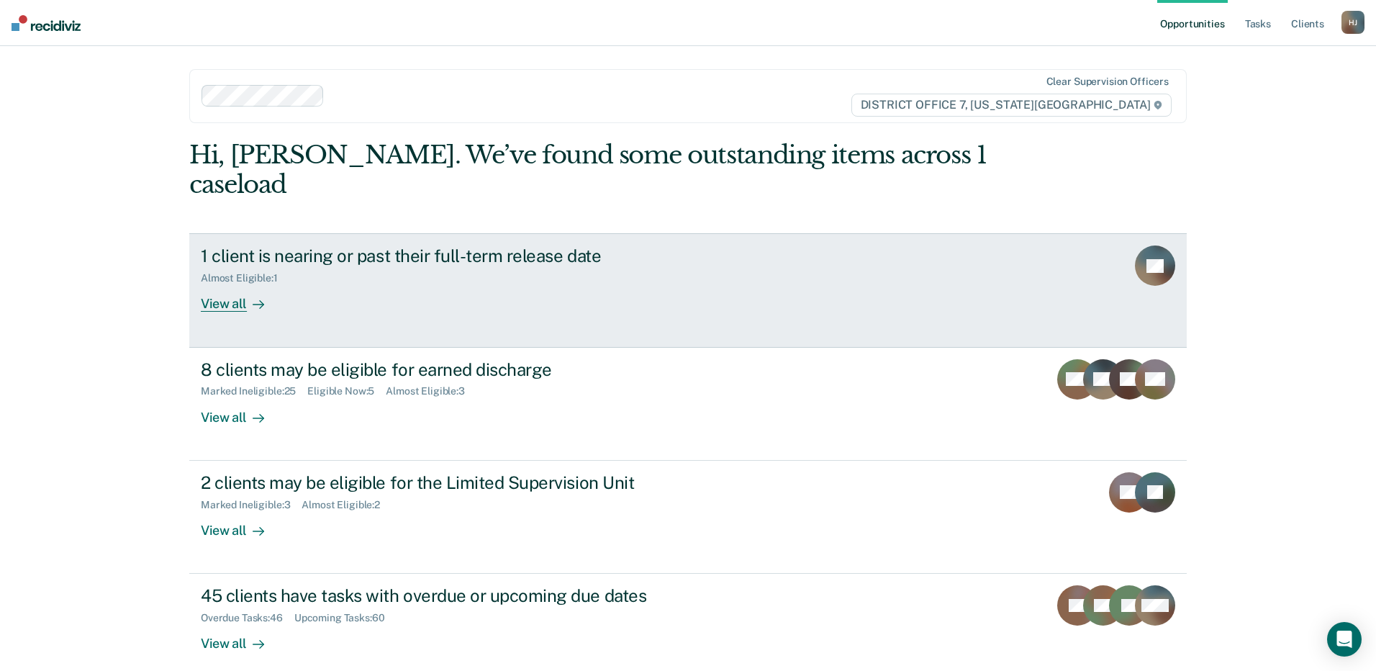 The image size is (1376, 671). What do you see at coordinates (346, 504) in the screenshot?
I see `div: Almost Eligible : 2` at bounding box center [346, 504].